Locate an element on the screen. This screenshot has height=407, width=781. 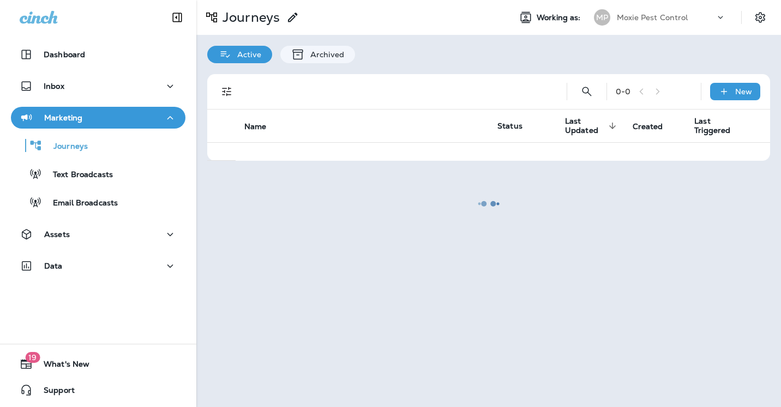
p: Email Broadcasts is located at coordinates (80, 203).